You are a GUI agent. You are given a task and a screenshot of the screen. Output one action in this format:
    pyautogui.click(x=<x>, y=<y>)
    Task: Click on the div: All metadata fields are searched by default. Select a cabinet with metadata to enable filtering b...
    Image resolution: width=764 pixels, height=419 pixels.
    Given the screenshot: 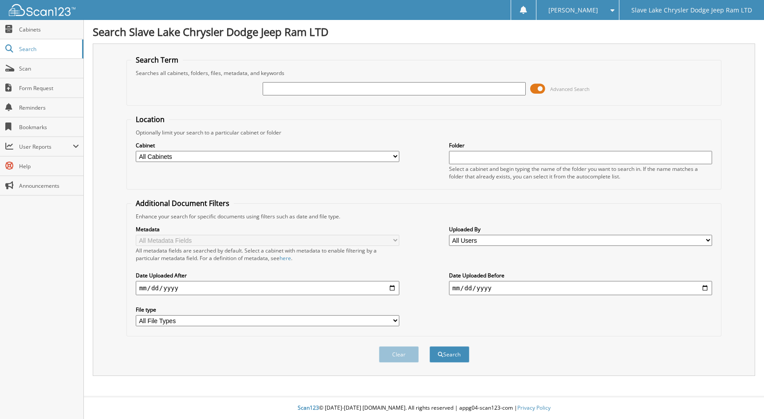 What is the action you would take?
    pyautogui.click(x=268, y=254)
    